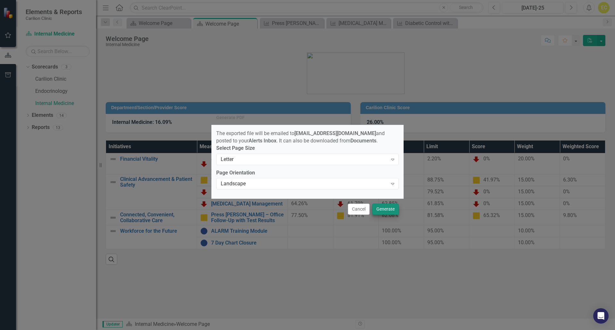  Describe the element at coordinates (363, 141) in the screenshot. I see `strong: Documents` at that location.